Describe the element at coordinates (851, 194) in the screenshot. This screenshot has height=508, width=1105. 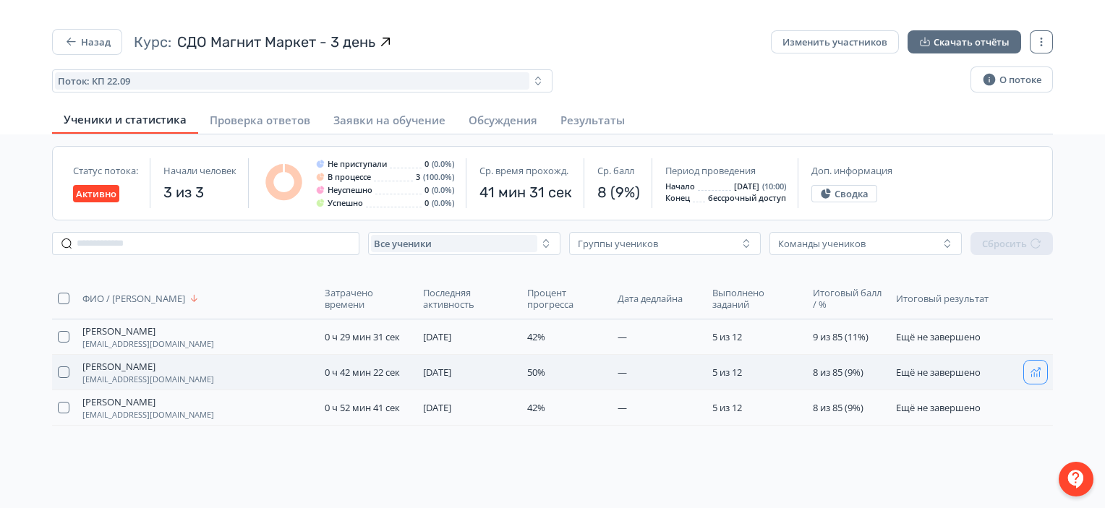
I see `span: Сводка` at that location.